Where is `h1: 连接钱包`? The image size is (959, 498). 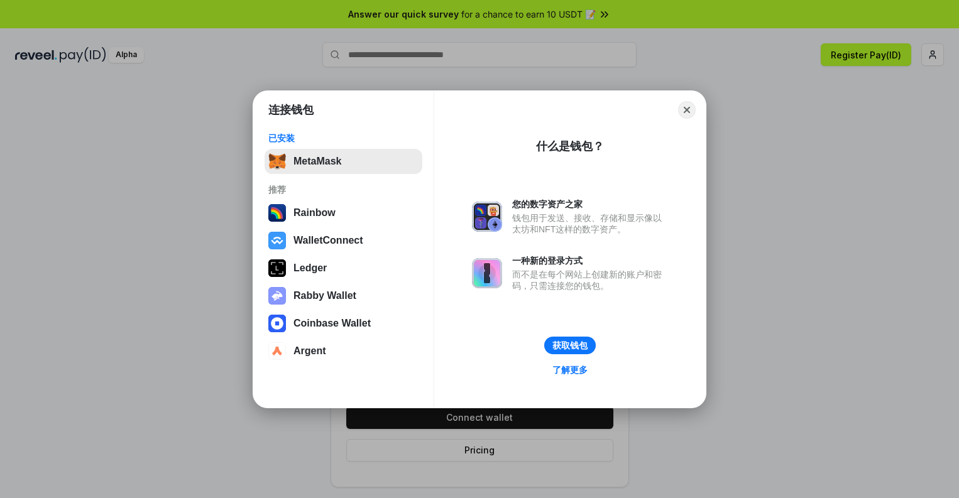
h1: 连接钱包 is located at coordinates (291, 110).